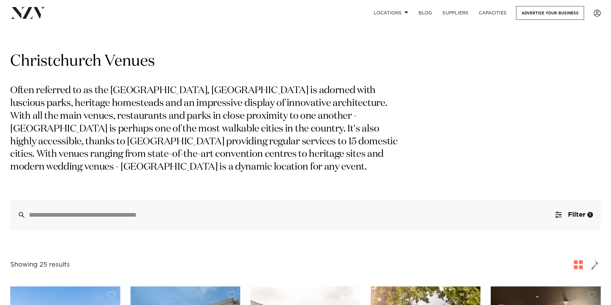 The width and height of the screenshot is (611, 305). Describe the element at coordinates (574, 215) in the screenshot. I see `button: Filter1` at that location.